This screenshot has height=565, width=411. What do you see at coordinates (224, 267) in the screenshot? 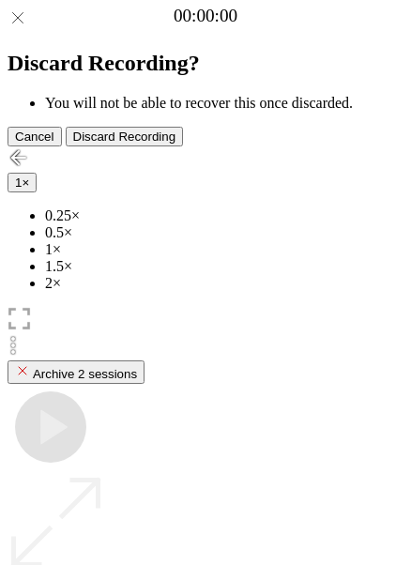
I see `li: 1.5×` at bounding box center [224, 267].